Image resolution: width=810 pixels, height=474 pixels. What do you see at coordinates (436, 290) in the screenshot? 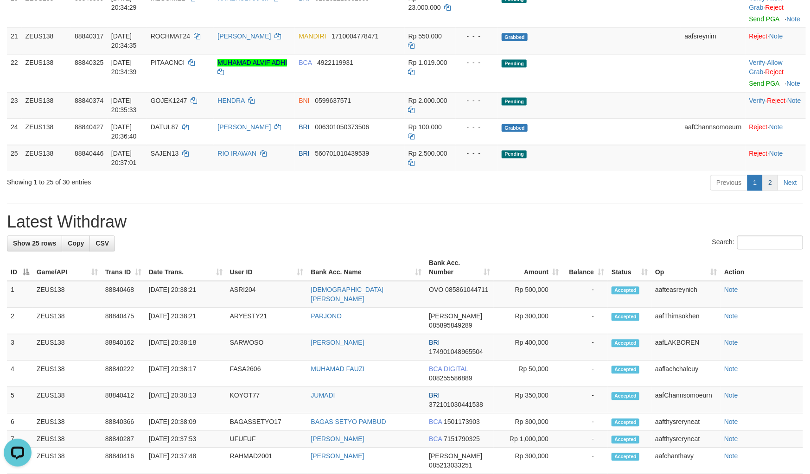
I see `span: OVO` at bounding box center [436, 290].